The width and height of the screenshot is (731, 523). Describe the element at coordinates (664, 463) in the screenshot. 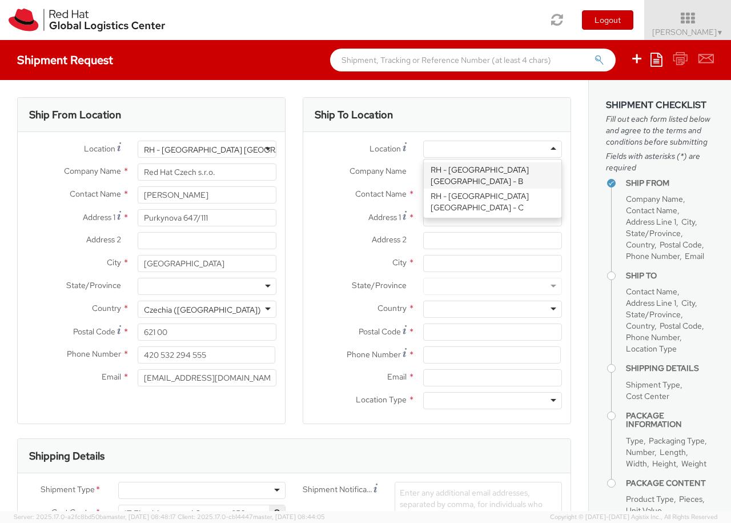

I see `span: Height` at that location.